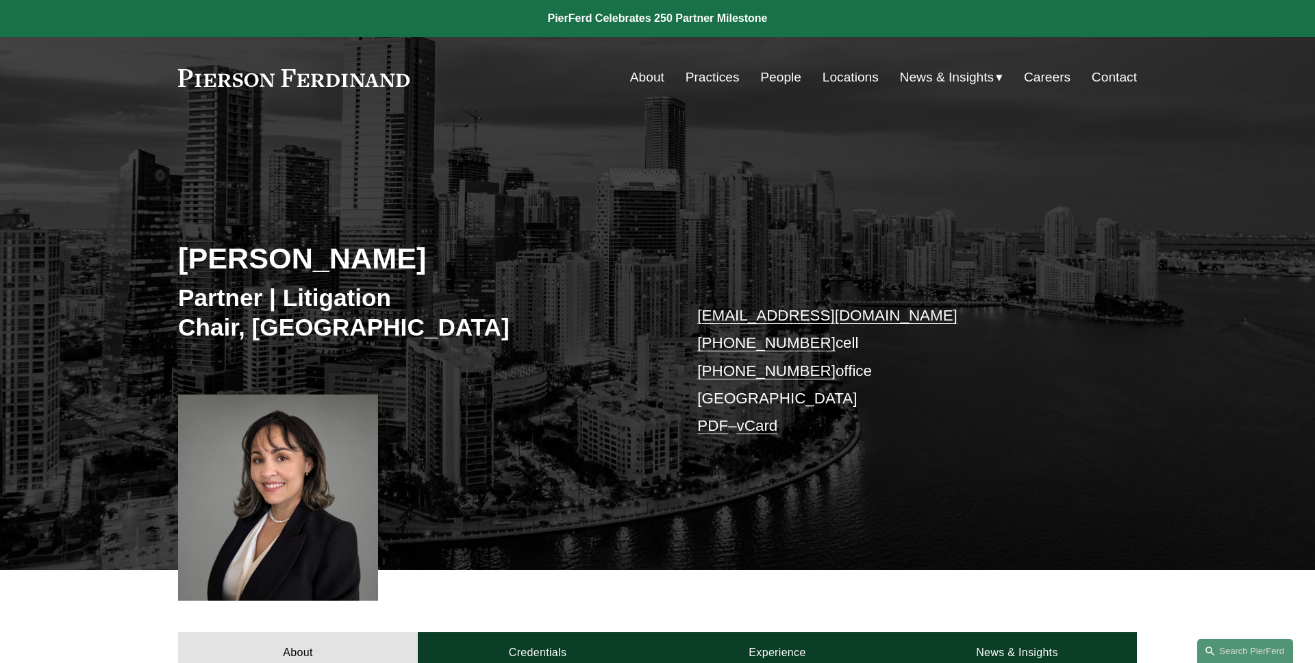 The width and height of the screenshot is (1315, 663). Describe the element at coordinates (712, 77) in the screenshot. I see `a: Practices` at that location.